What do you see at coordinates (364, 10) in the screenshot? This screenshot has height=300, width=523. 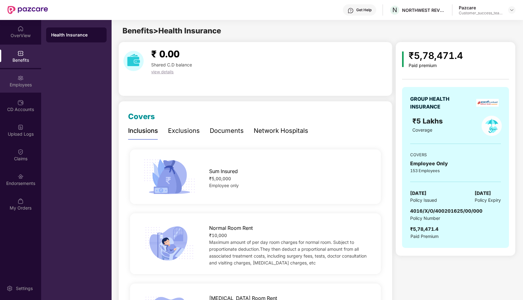 I see `div: Get Help` at bounding box center [364, 10].